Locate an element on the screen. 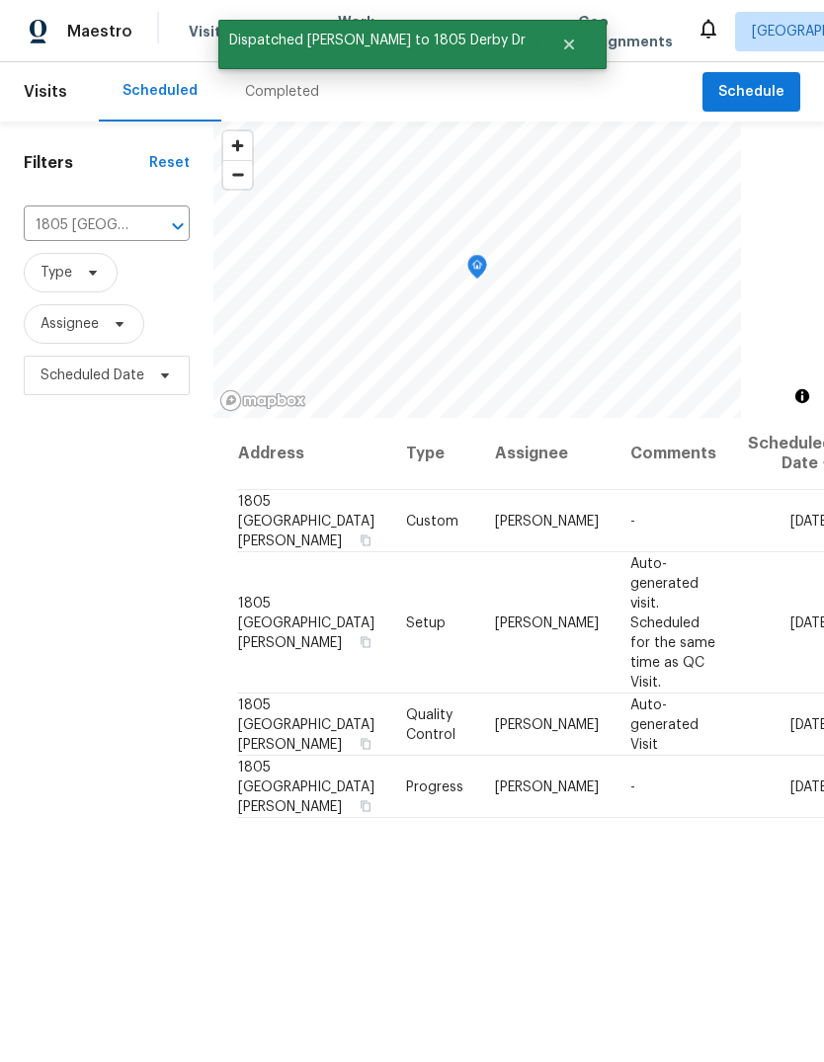 This screenshot has width=824, height=1062. span: Geo Assignments is located at coordinates (625, 32).